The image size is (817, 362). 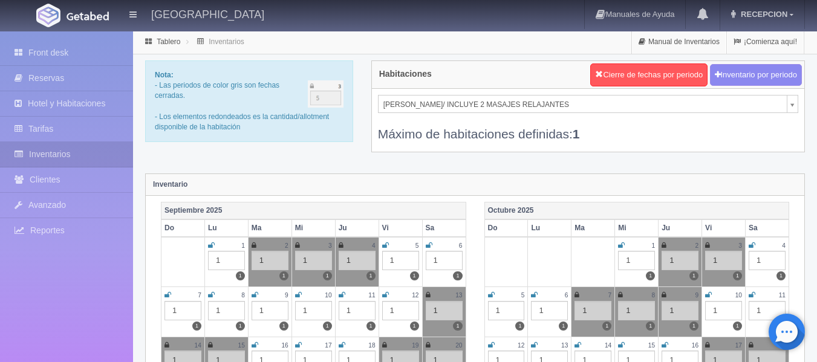 I want to click on strong: Inventario, so click(x=170, y=185).